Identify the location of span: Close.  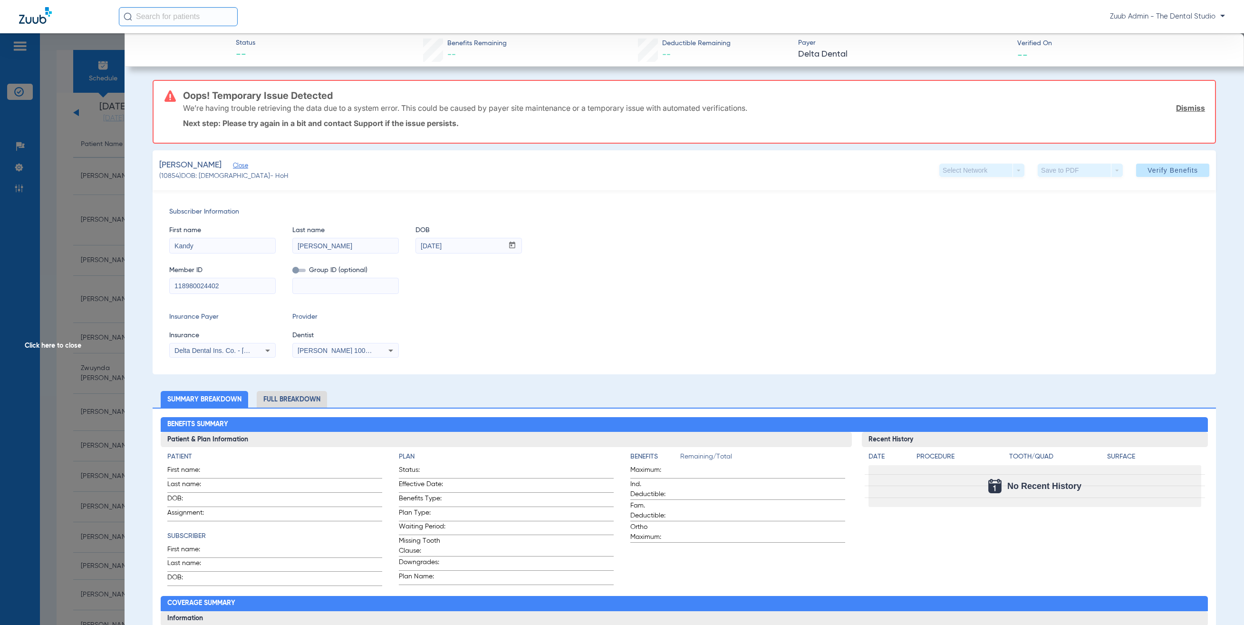
(237, 166).